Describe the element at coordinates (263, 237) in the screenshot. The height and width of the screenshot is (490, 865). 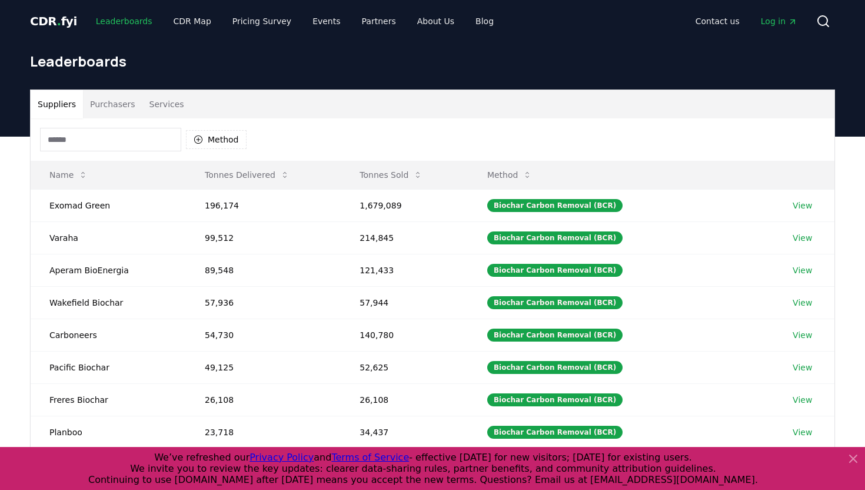
I see `td: 99,512` at that location.